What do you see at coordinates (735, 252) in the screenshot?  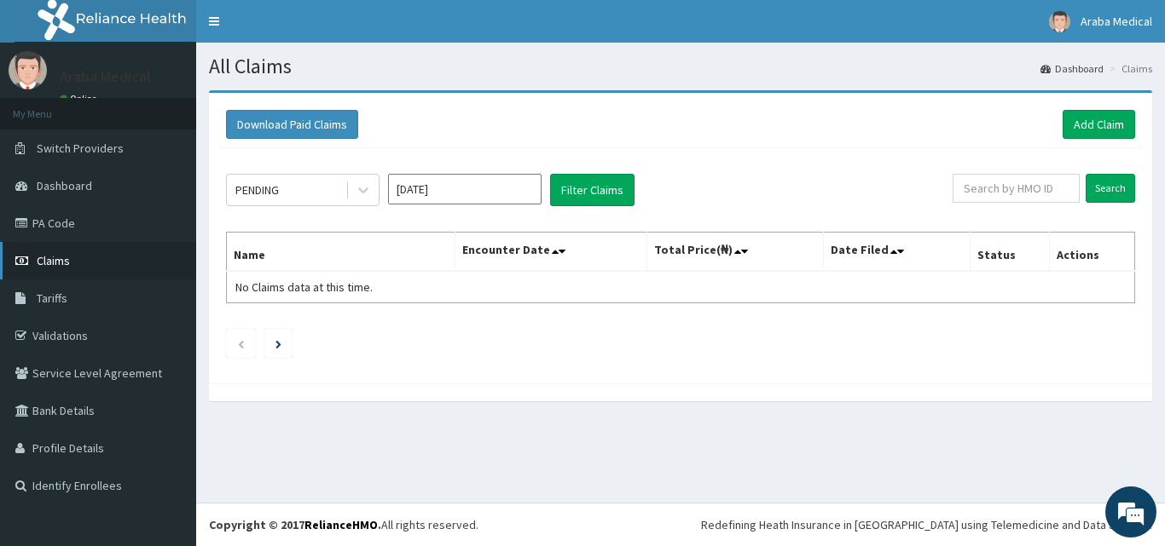 I see `th: Total Price(₦)` at bounding box center [735, 252].